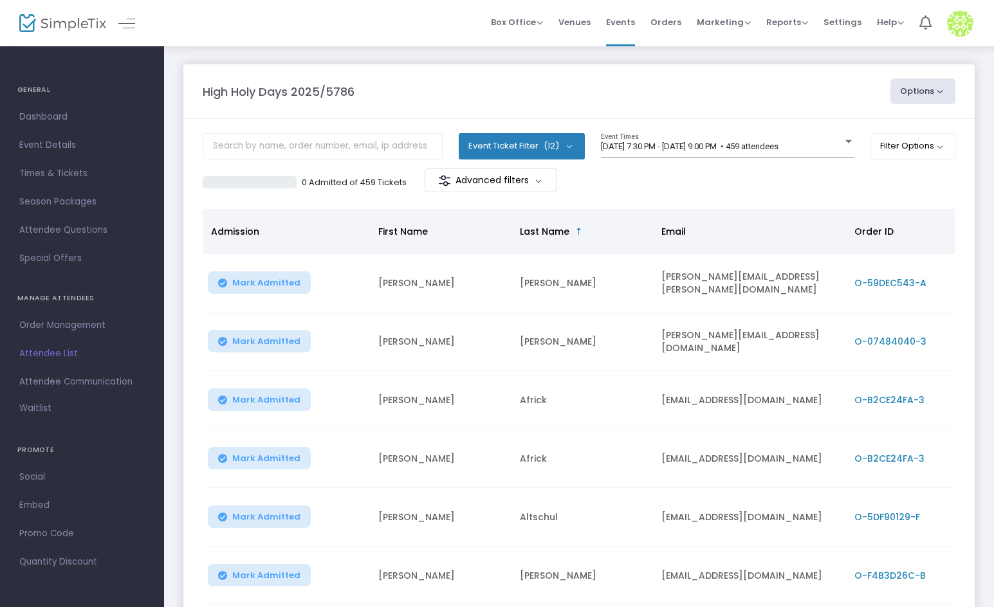 This screenshot has width=994, height=607. I want to click on span: Venues, so click(574, 22).